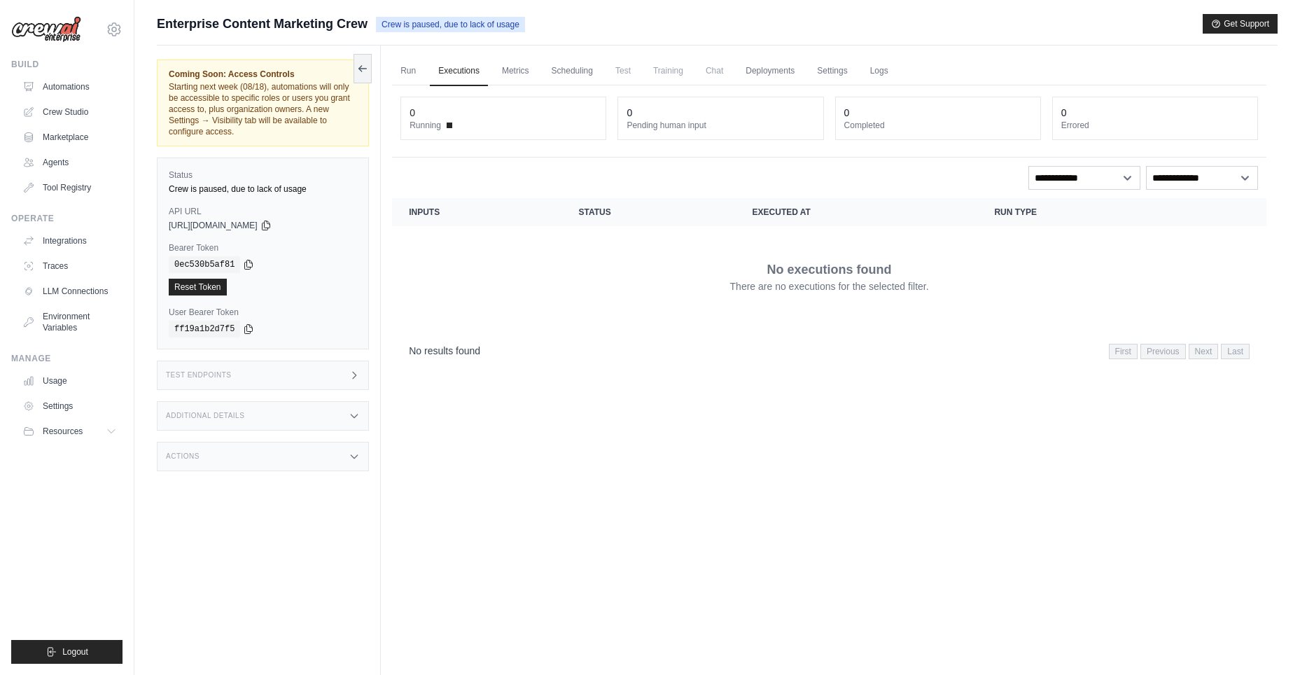 The height and width of the screenshot is (675, 1300). What do you see at coordinates (204, 265) in the screenshot?
I see `code: 0ec530b5af81` at bounding box center [204, 265].